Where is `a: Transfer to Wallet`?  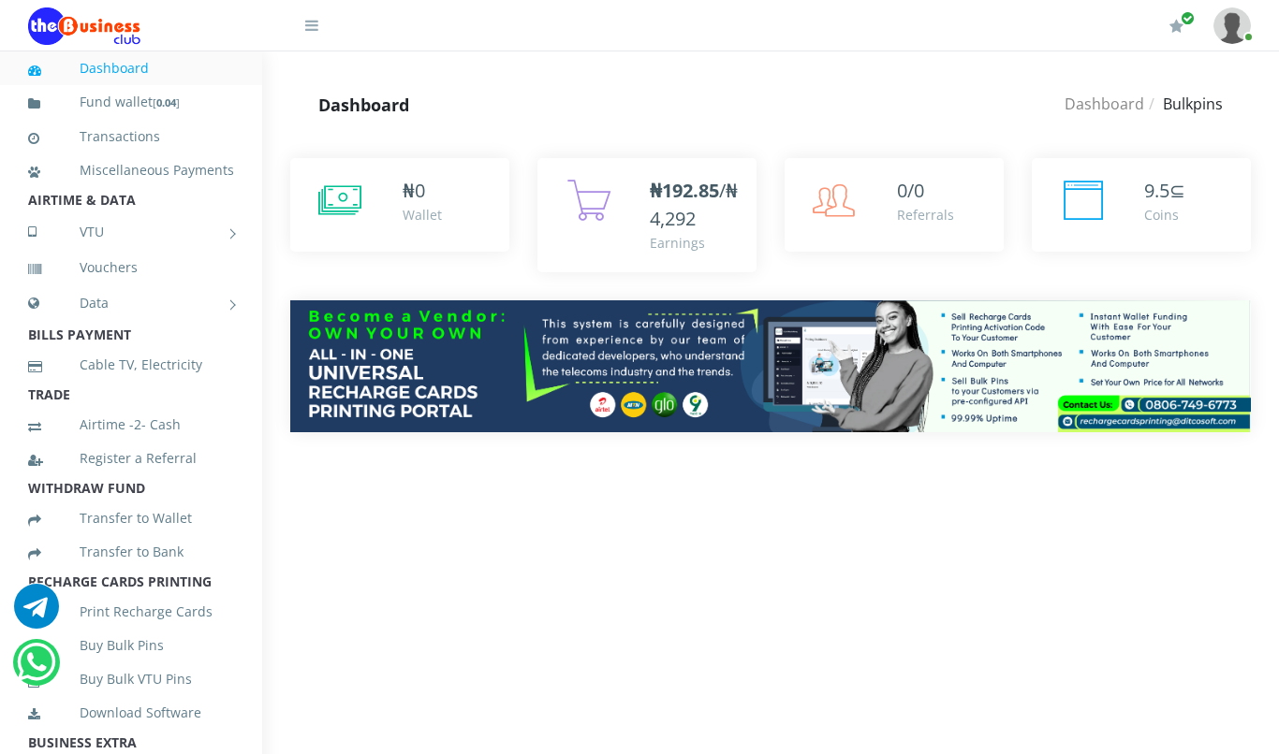 a: Transfer to Wallet is located at coordinates (131, 519).